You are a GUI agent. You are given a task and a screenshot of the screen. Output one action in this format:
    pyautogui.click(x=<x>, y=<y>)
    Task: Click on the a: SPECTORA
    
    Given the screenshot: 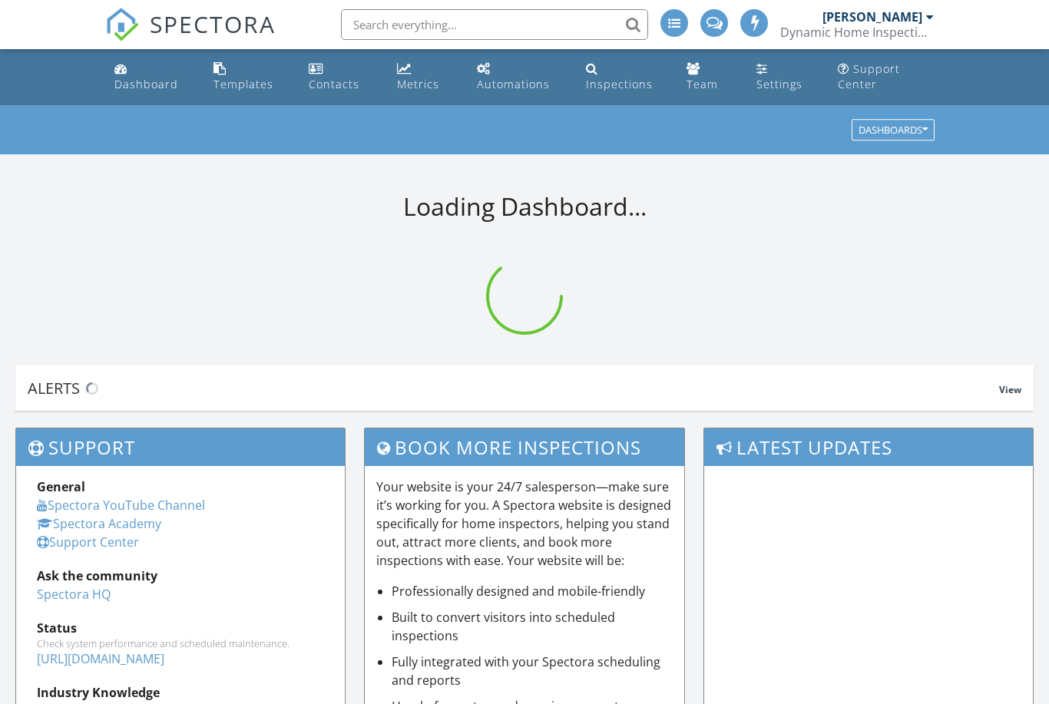 What is the action you would take?
    pyautogui.click(x=190, y=37)
    